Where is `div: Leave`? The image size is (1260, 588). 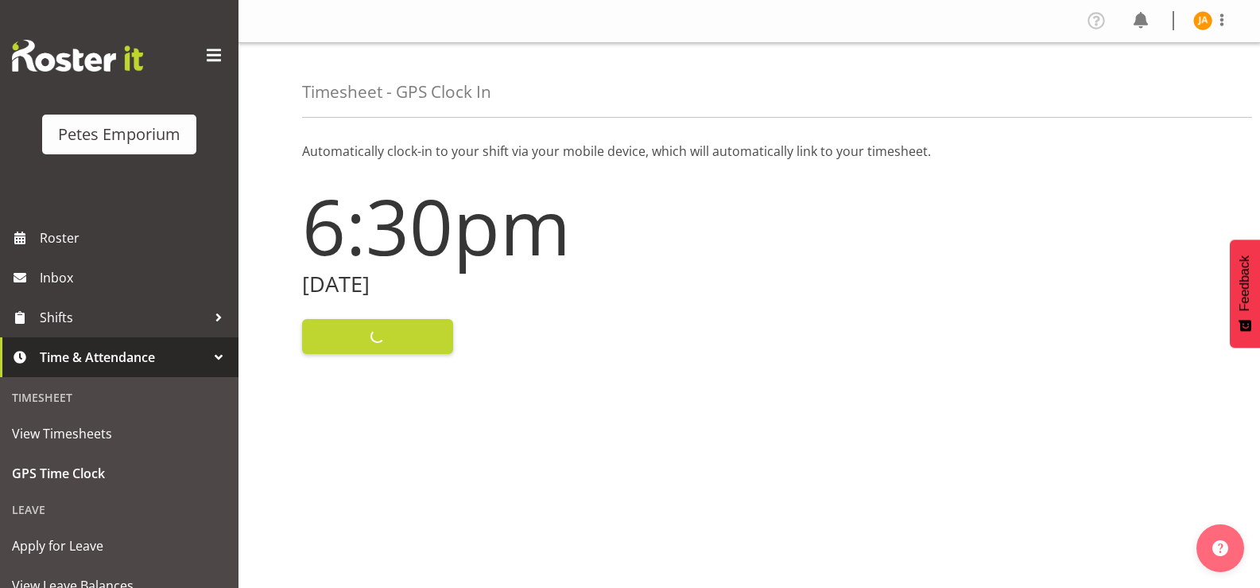 div: Leave is located at coordinates (119, 509).